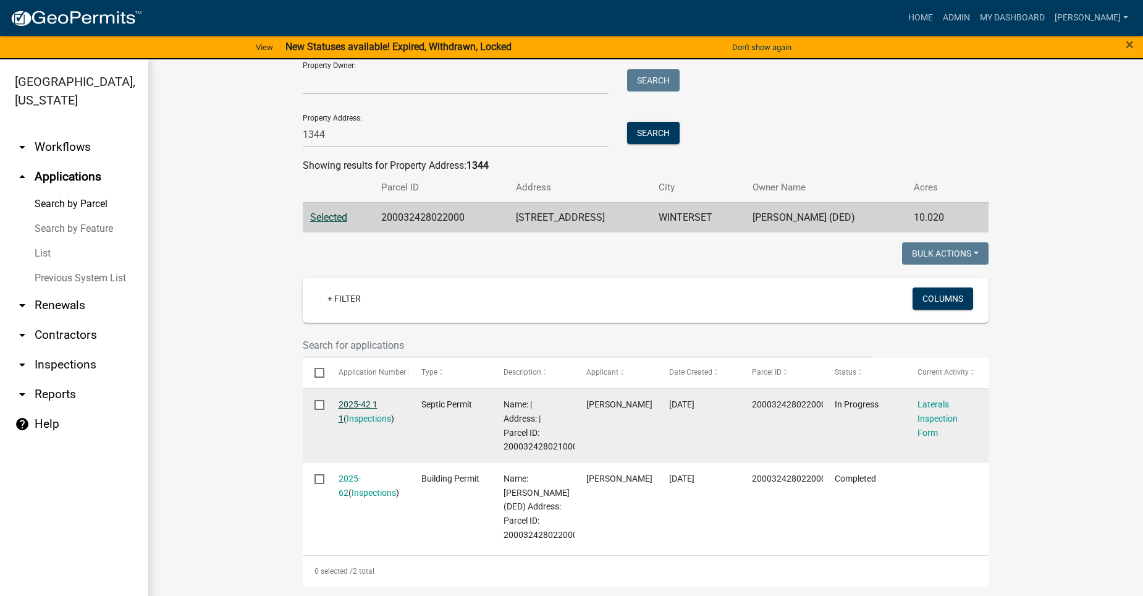  Describe the element at coordinates (646, 166) in the screenshot. I see `div: Showing results for Property Address:` at that location.